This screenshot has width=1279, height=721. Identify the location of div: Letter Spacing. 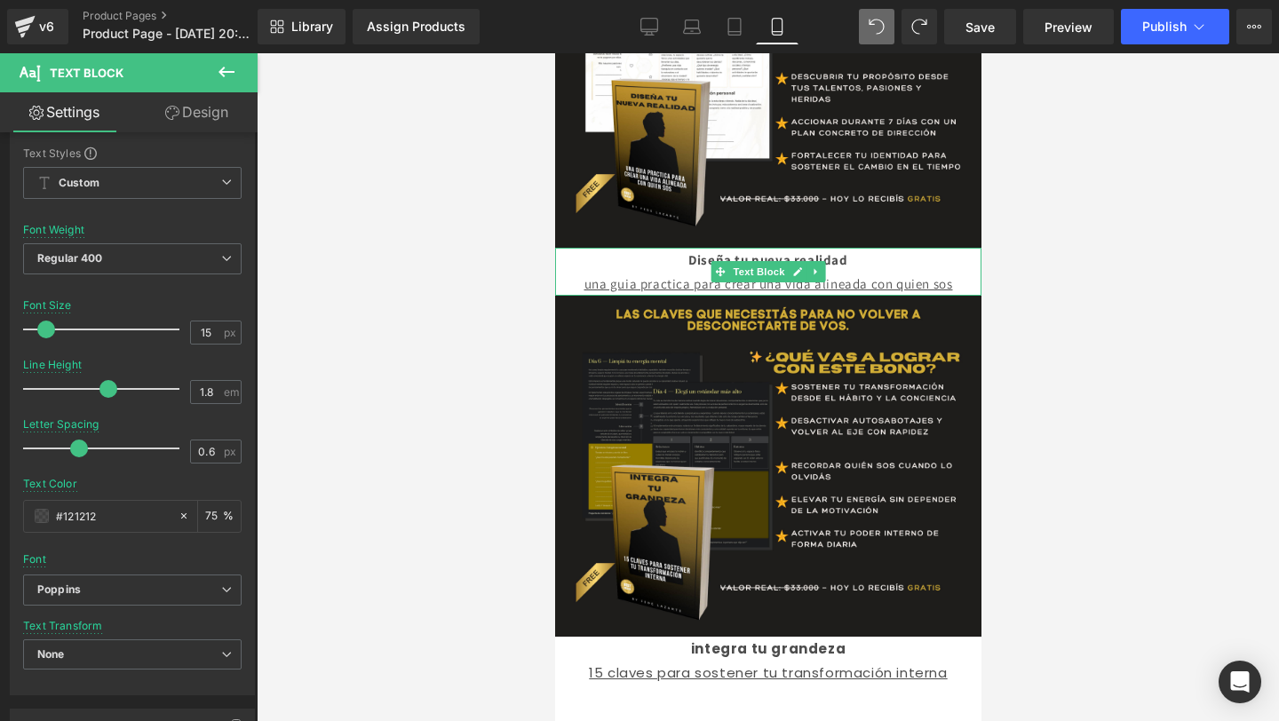
(61, 424).